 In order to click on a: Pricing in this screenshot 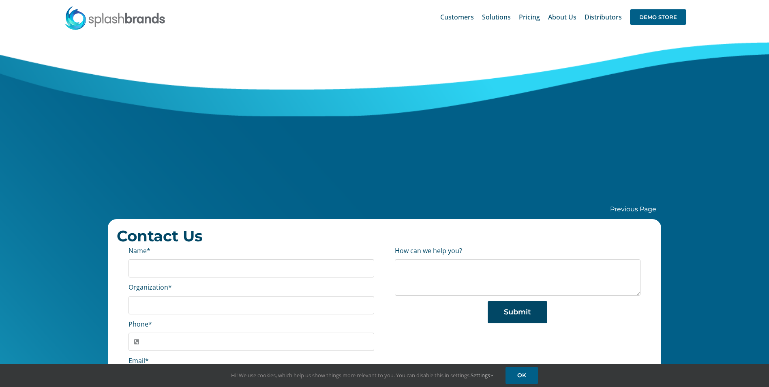, I will do `click(529, 17)`.